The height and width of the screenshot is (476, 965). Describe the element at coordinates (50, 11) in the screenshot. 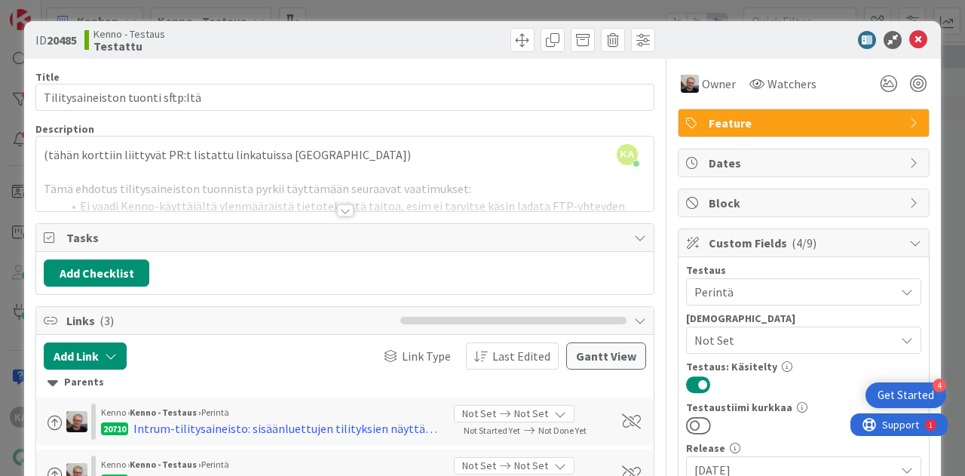

I see `span: Support` at that location.